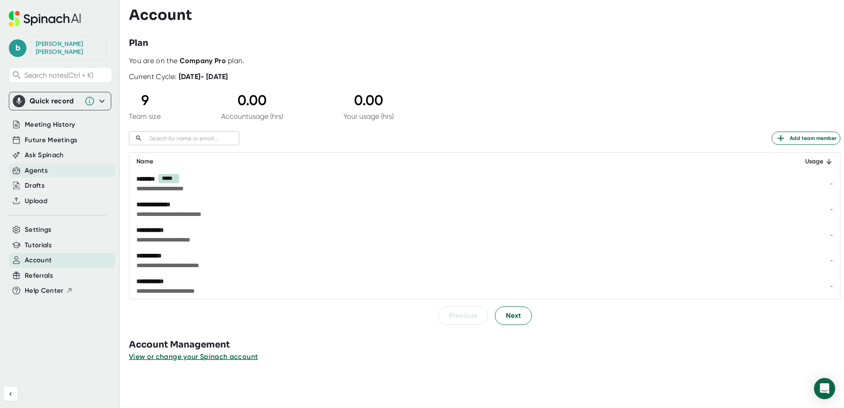  Describe the element at coordinates (38, 260) in the screenshot. I see `button: Account` at that location.